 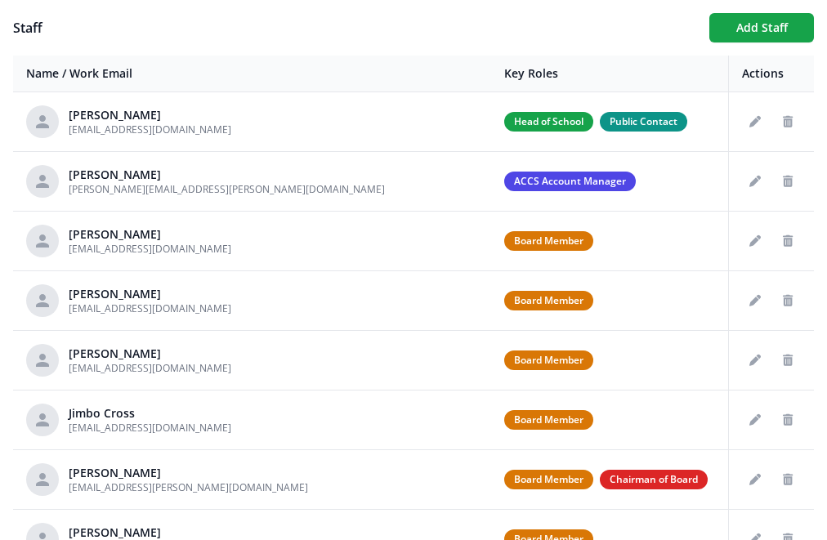 What do you see at coordinates (569, 181) in the screenshot?
I see `span: ACCS Account Manager` at bounding box center [569, 181].